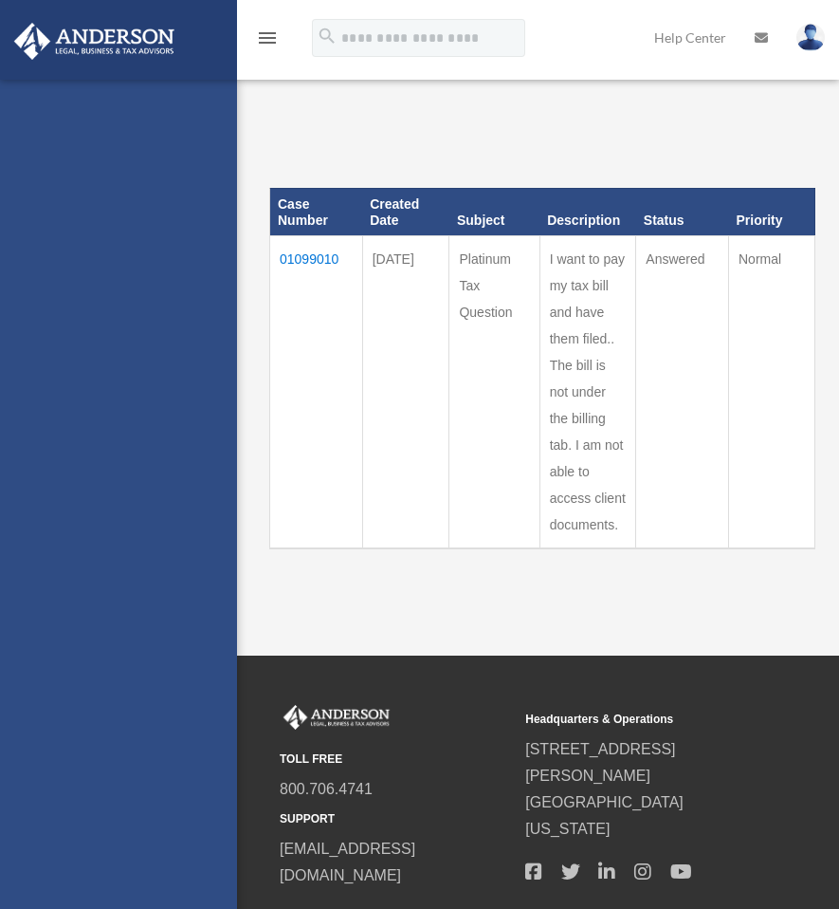 The height and width of the screenshot is (909, 839). I want to click on small: Headquarters & Operations, so click(641, 719).